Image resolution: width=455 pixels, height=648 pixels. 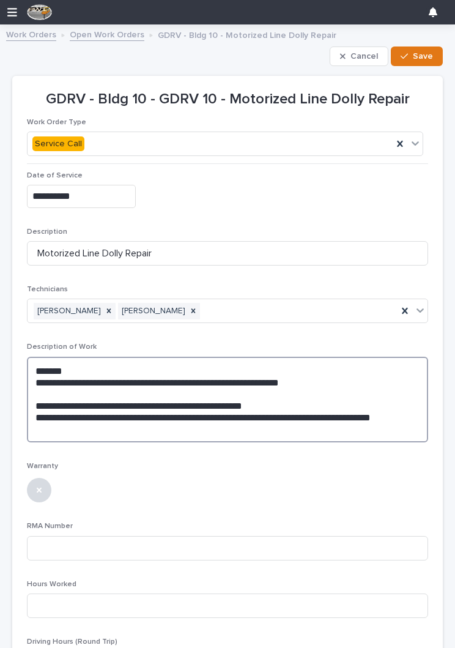 What do you see at coordinates (364, 56) in the screenshot?
I see `span: Cancel` at bounding box center [364, 56].